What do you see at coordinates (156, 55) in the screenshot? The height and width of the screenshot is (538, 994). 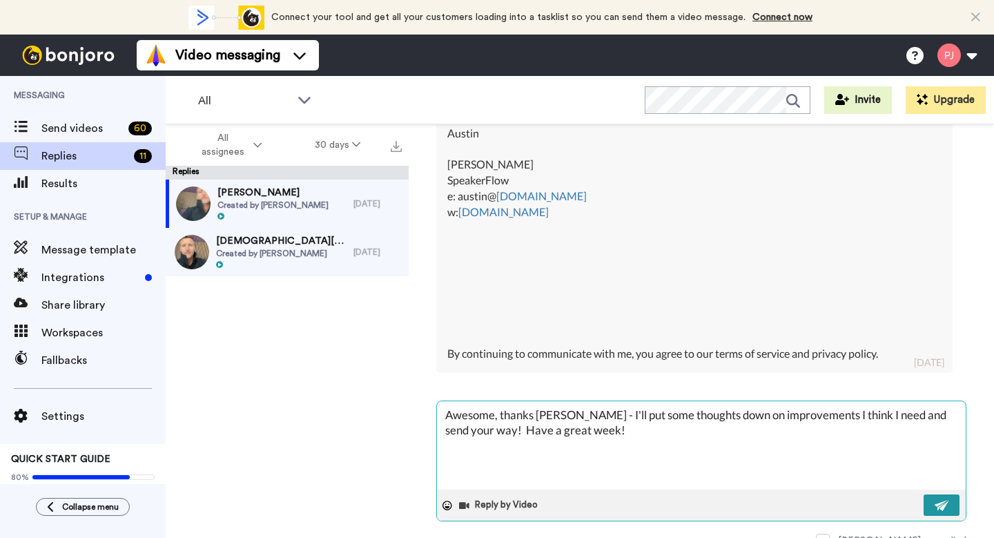 I see `img: vm-color.svg` at bounding box center [156, 55].